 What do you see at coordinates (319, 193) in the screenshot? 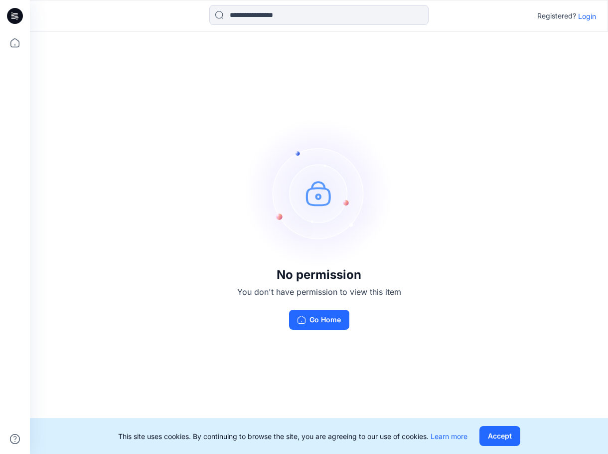
I see `img: no-perm.svg` at bounding box center [319, 193].